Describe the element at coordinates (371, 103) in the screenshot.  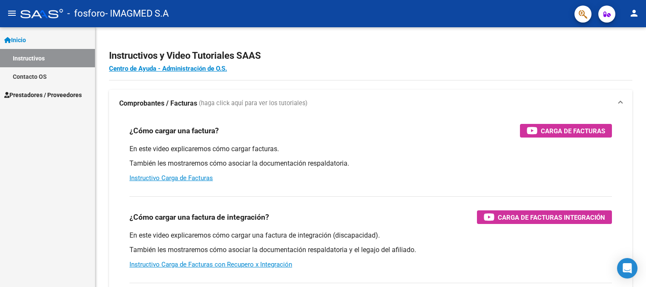
I see `mat-expansion-panel-header: Comprobantes / Facturas (haga click aquí para ver los tutoriales)` at that location.